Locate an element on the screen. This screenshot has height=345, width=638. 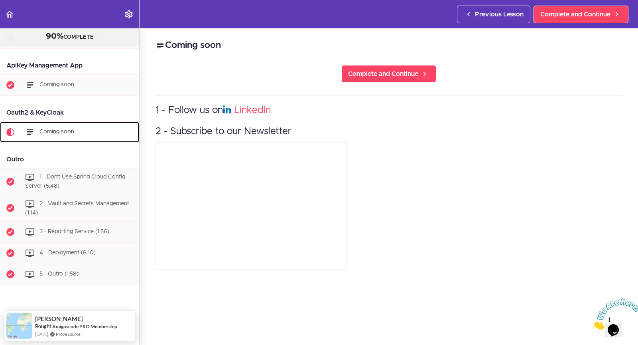
h3: 2 - Subscribe to our Newsletter is located at coordinates (389, 131).